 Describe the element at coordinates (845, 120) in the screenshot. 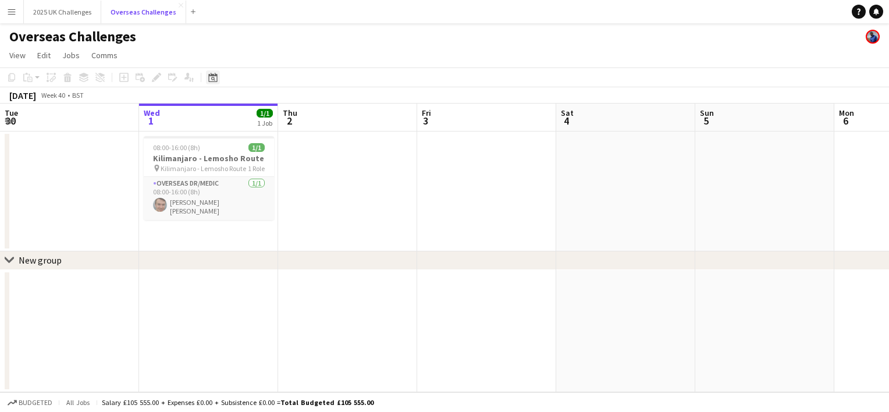

I see `span: 6` at that location.